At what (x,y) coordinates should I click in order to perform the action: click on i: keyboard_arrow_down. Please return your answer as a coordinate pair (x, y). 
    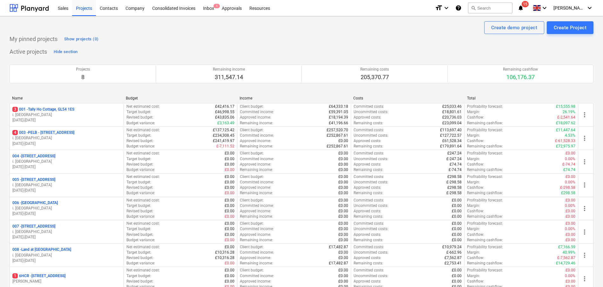
    Looking at the image, I should click on (544, 8).